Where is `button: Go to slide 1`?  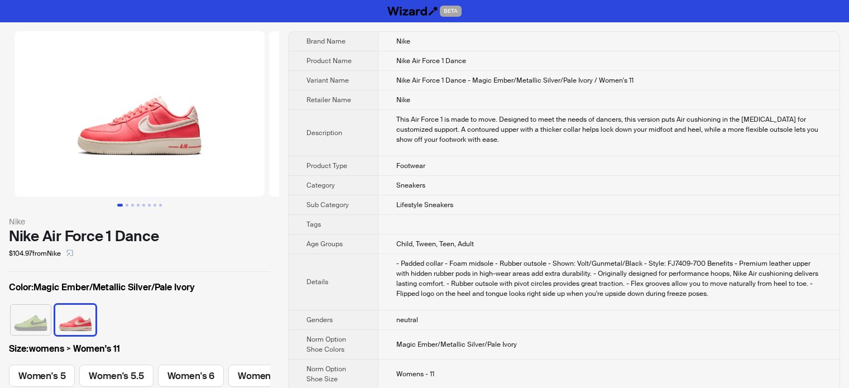 button: Go to slide 1 is located at coordinates (120, 205).